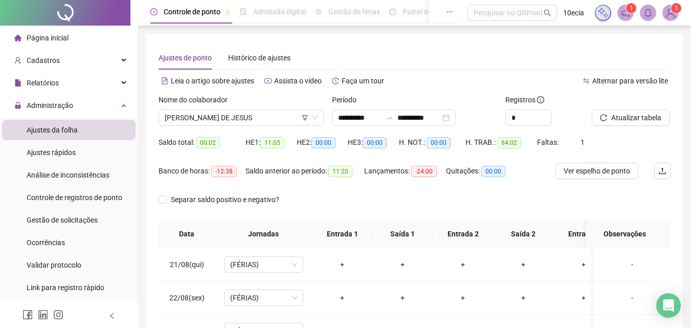  What do you see at coordinates (28, 314) in the screenshot?
I see `span: facebook` at bounding box center [28, 314].